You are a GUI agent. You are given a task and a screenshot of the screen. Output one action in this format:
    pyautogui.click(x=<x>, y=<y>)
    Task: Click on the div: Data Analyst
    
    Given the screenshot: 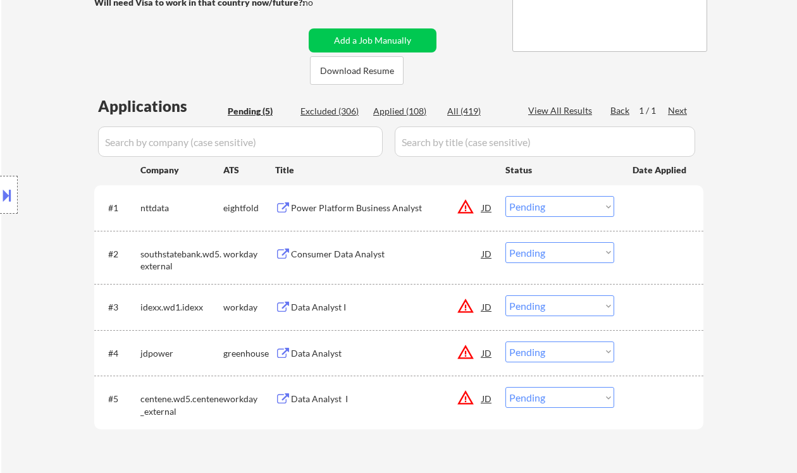 What is the action you would take?
    pyautogui.click(x=386, y=354)
    